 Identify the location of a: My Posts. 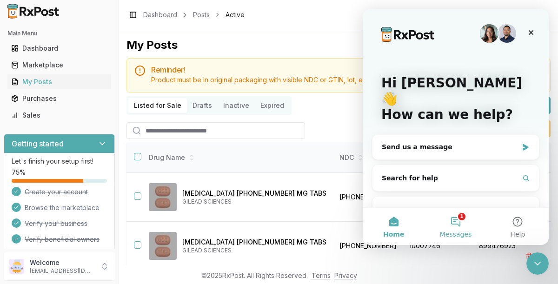
(59, 82).